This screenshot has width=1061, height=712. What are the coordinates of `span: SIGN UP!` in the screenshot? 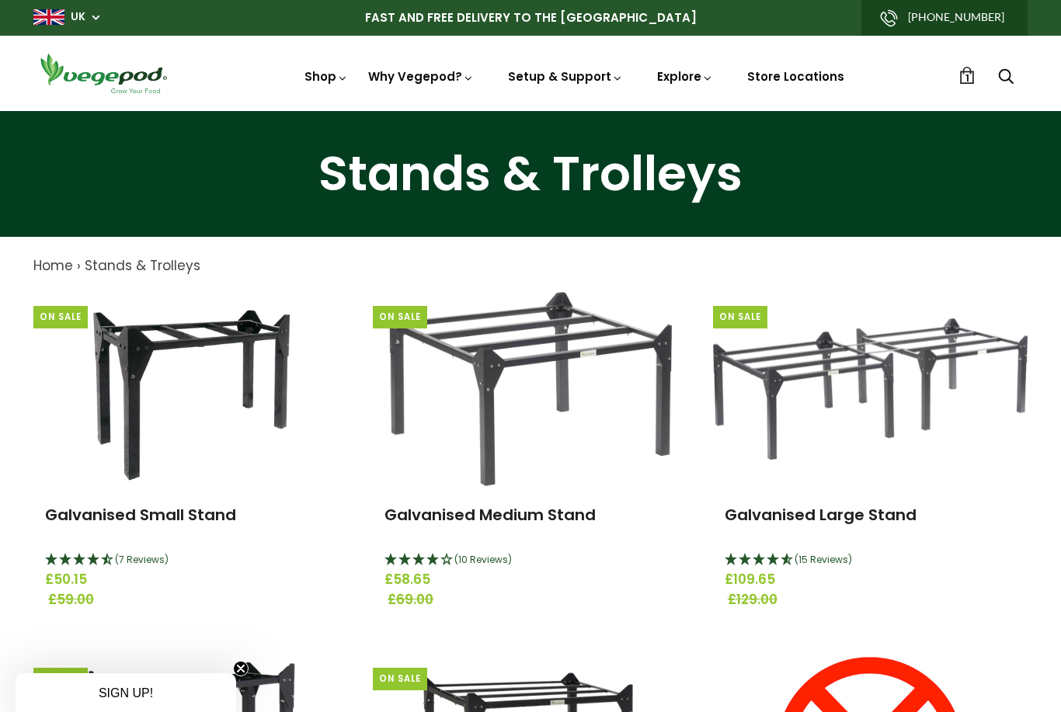 It's located at (126, 693).